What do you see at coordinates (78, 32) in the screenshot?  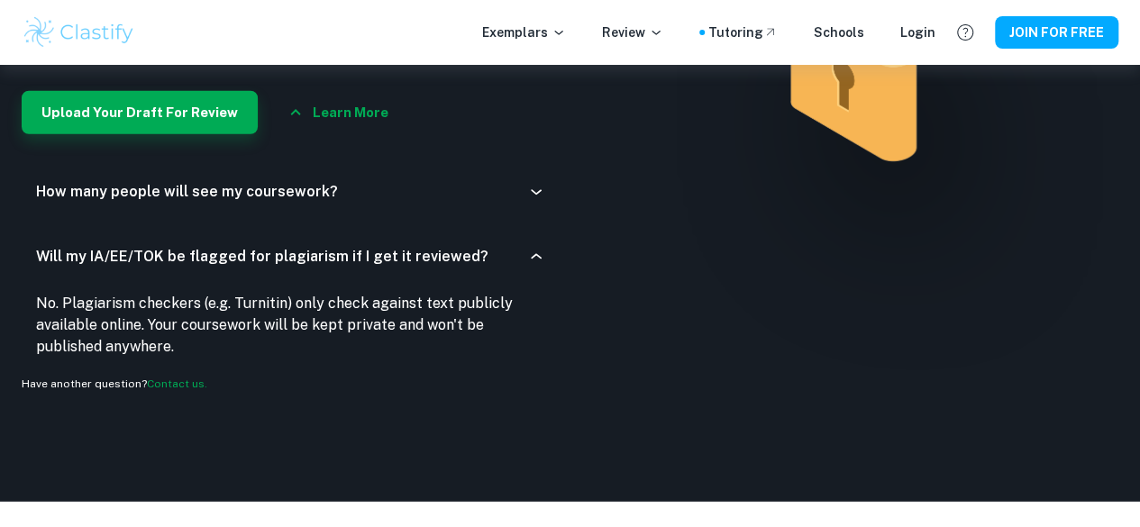 I see `a: Clastify logo` at bounding box center [78, 32].